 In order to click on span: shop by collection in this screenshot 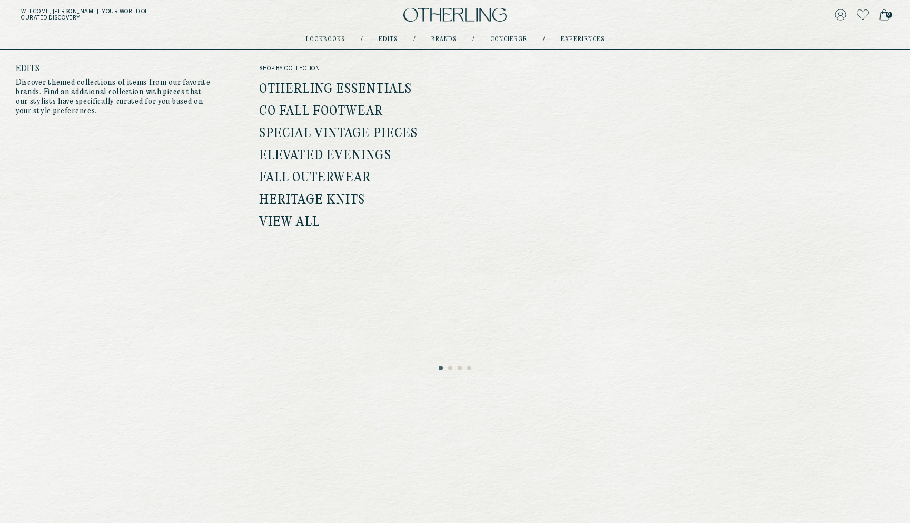, I will do `click(365, 68)`.